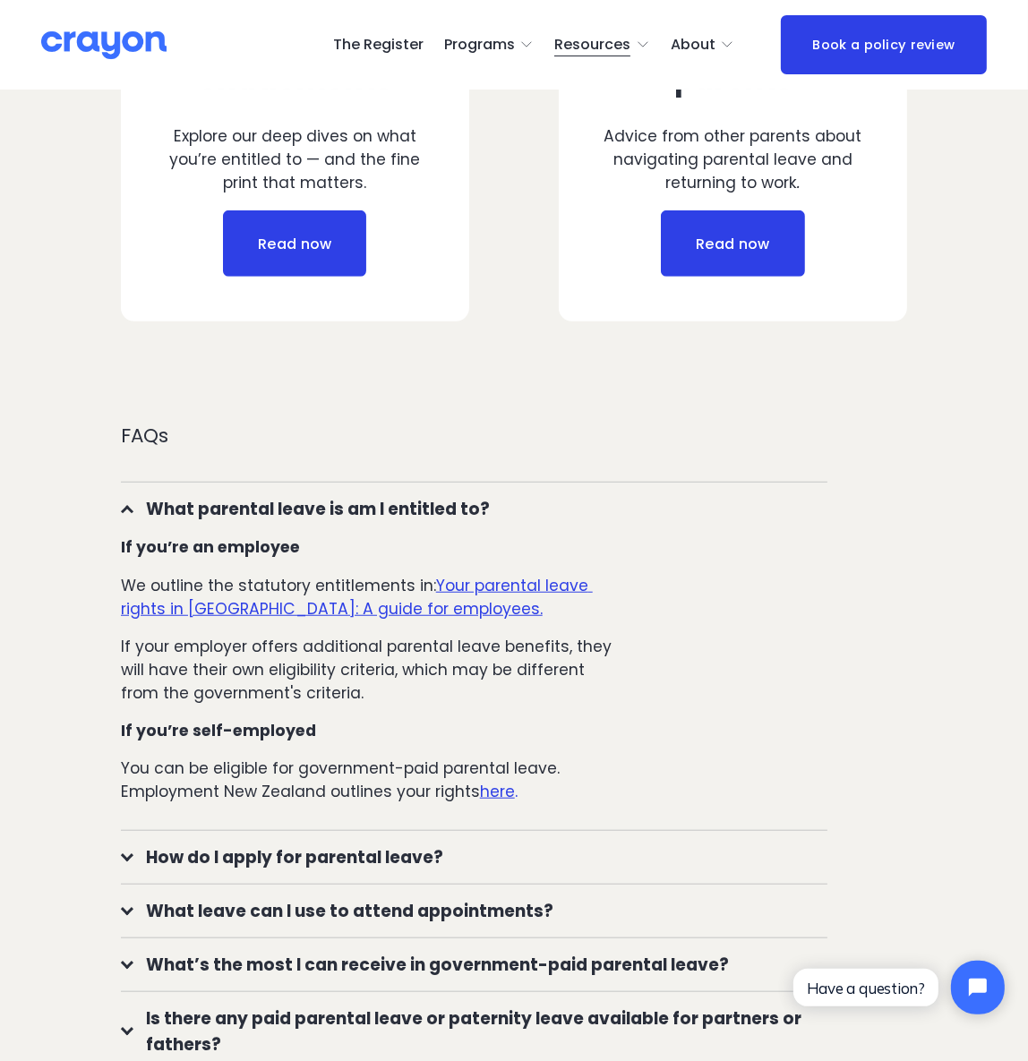 The width and height of the screenshot is (1028, 1061). I want to click on button: How do I apply for parental leave?, so click(474, 857).